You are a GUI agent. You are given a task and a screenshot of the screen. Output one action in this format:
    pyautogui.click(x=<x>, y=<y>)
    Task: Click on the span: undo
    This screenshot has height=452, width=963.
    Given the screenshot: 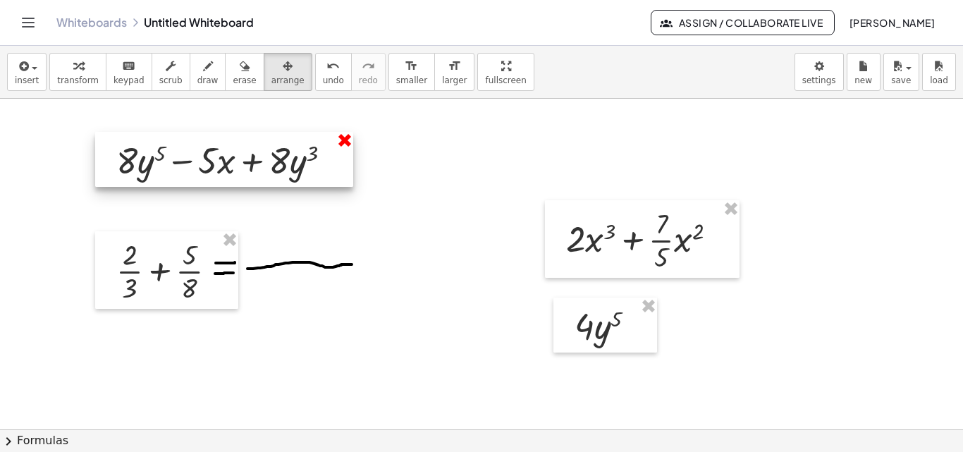 What is the action you would take?
    pyautogui.click(x=333, y=80)
    